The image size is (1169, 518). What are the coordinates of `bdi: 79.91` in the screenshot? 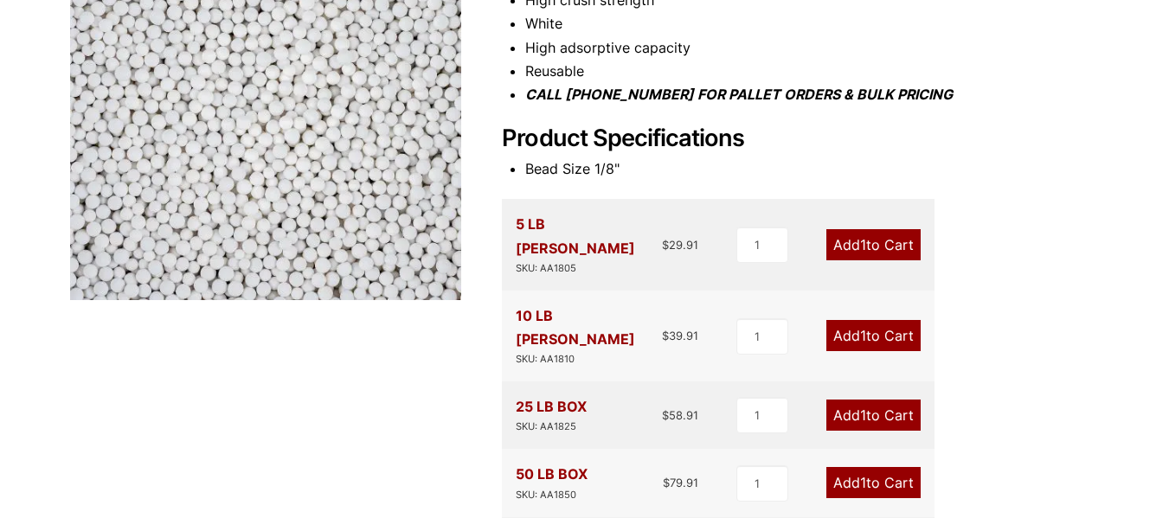 It's located at (680, 483).